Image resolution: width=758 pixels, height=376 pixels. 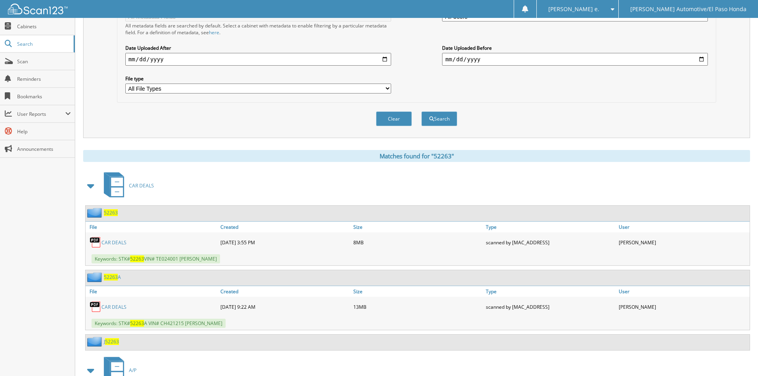 I want to click on span: Search, so click(x=43, y=44).